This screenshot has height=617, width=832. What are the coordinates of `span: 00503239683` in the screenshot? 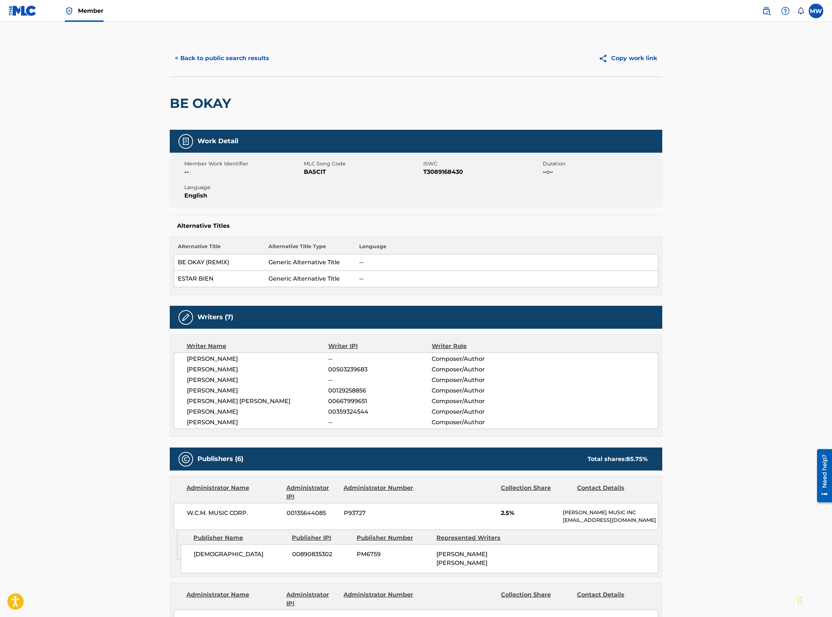 It's located at (380, 369).